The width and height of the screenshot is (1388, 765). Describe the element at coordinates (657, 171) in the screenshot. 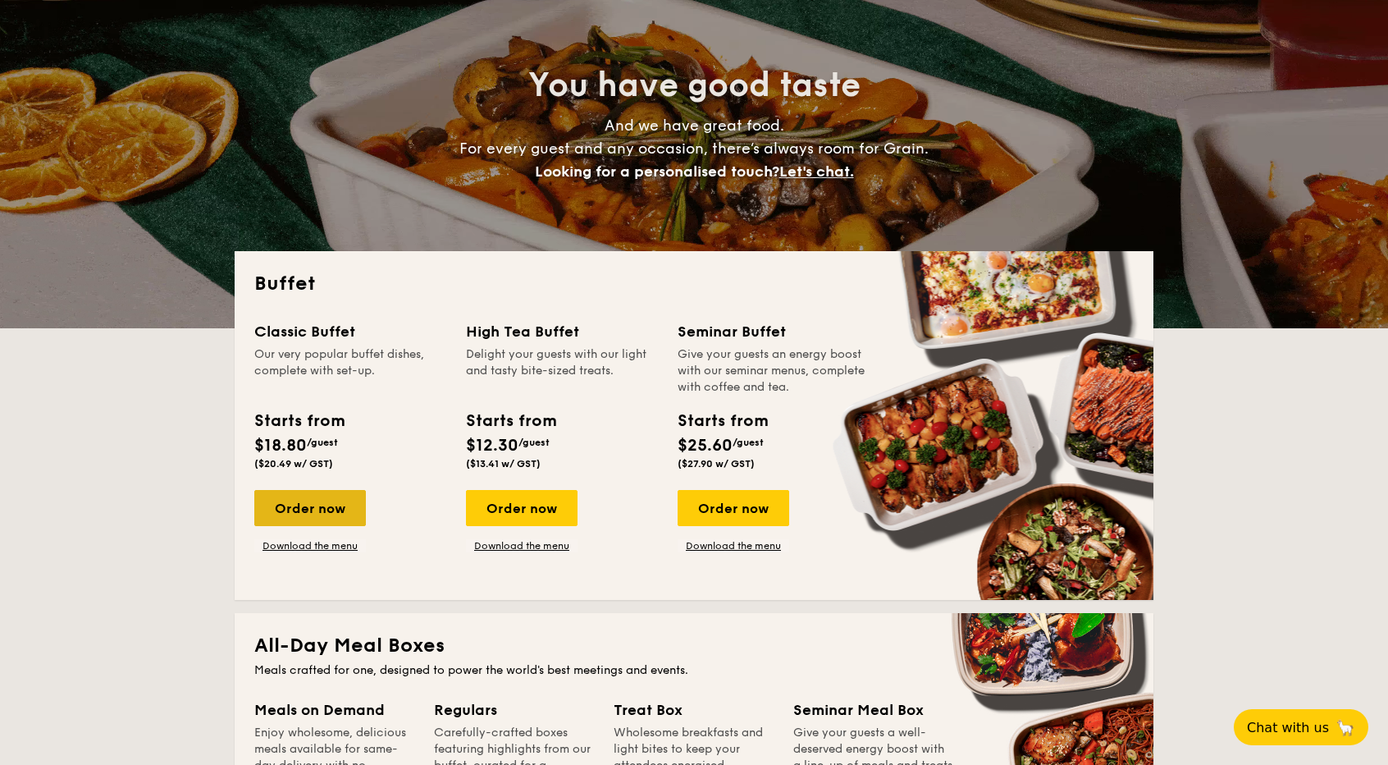

I see `span: Looking for a personalised touch?` at that location.